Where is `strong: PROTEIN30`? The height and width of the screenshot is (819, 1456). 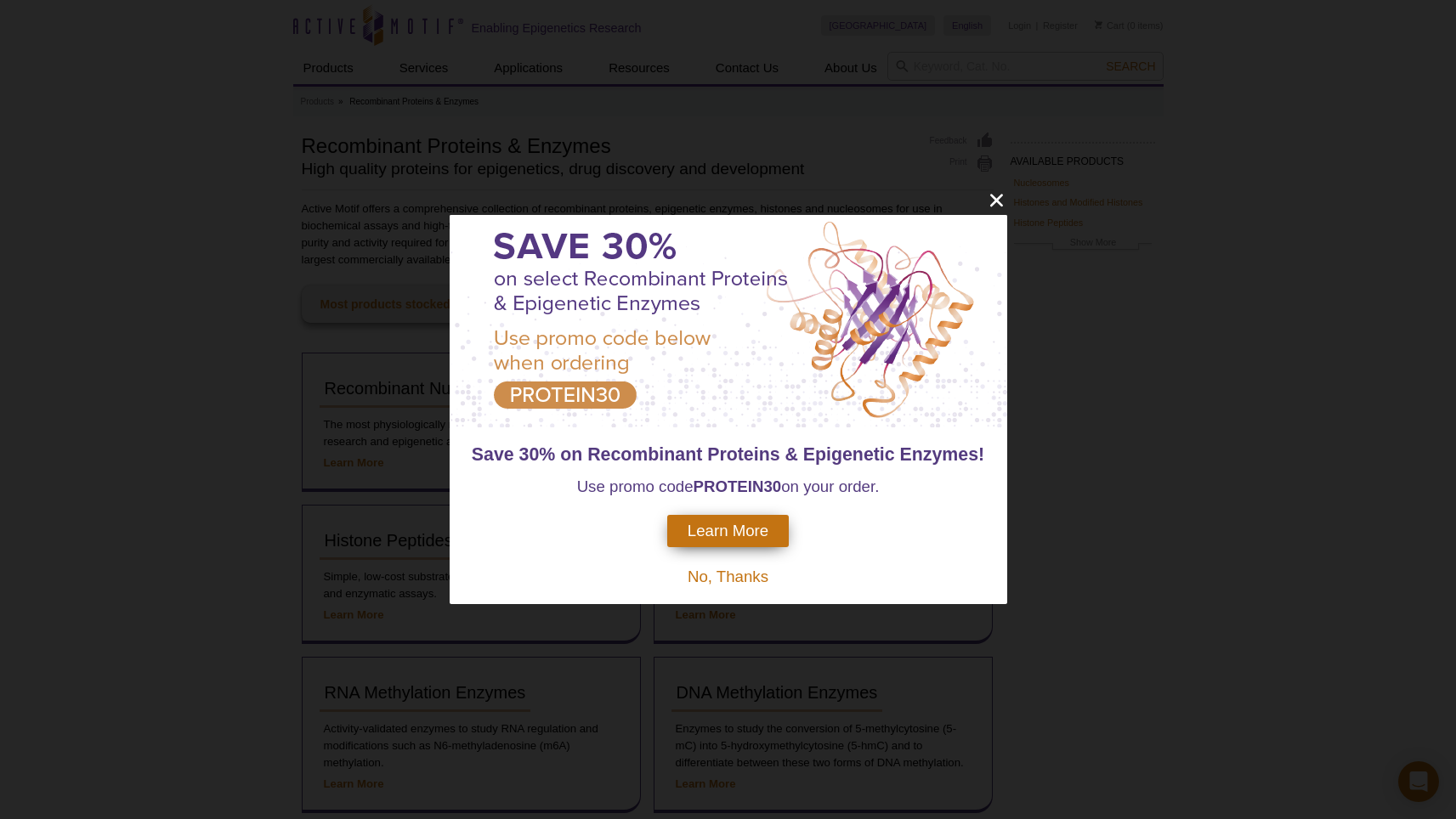 strong: PROTEIN30 is located at coordinates (738, 486).